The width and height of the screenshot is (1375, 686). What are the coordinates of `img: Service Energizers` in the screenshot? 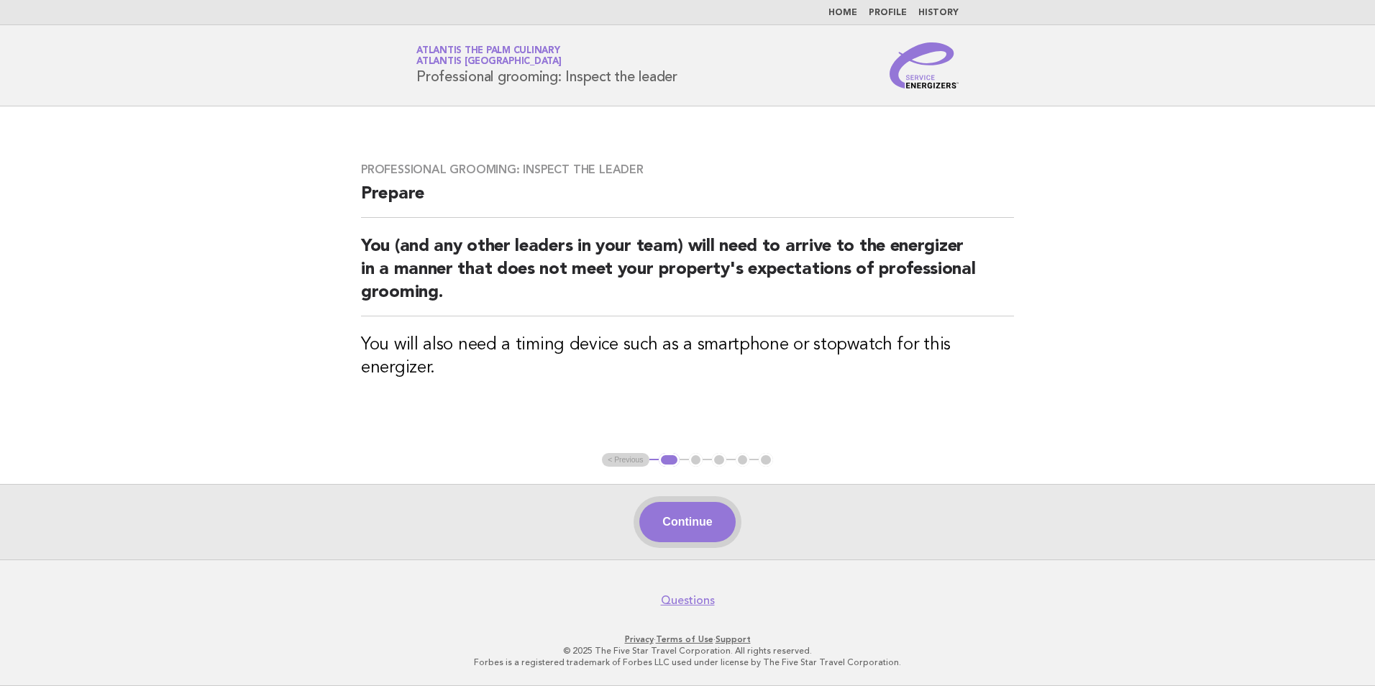 It's located at (924, 65).